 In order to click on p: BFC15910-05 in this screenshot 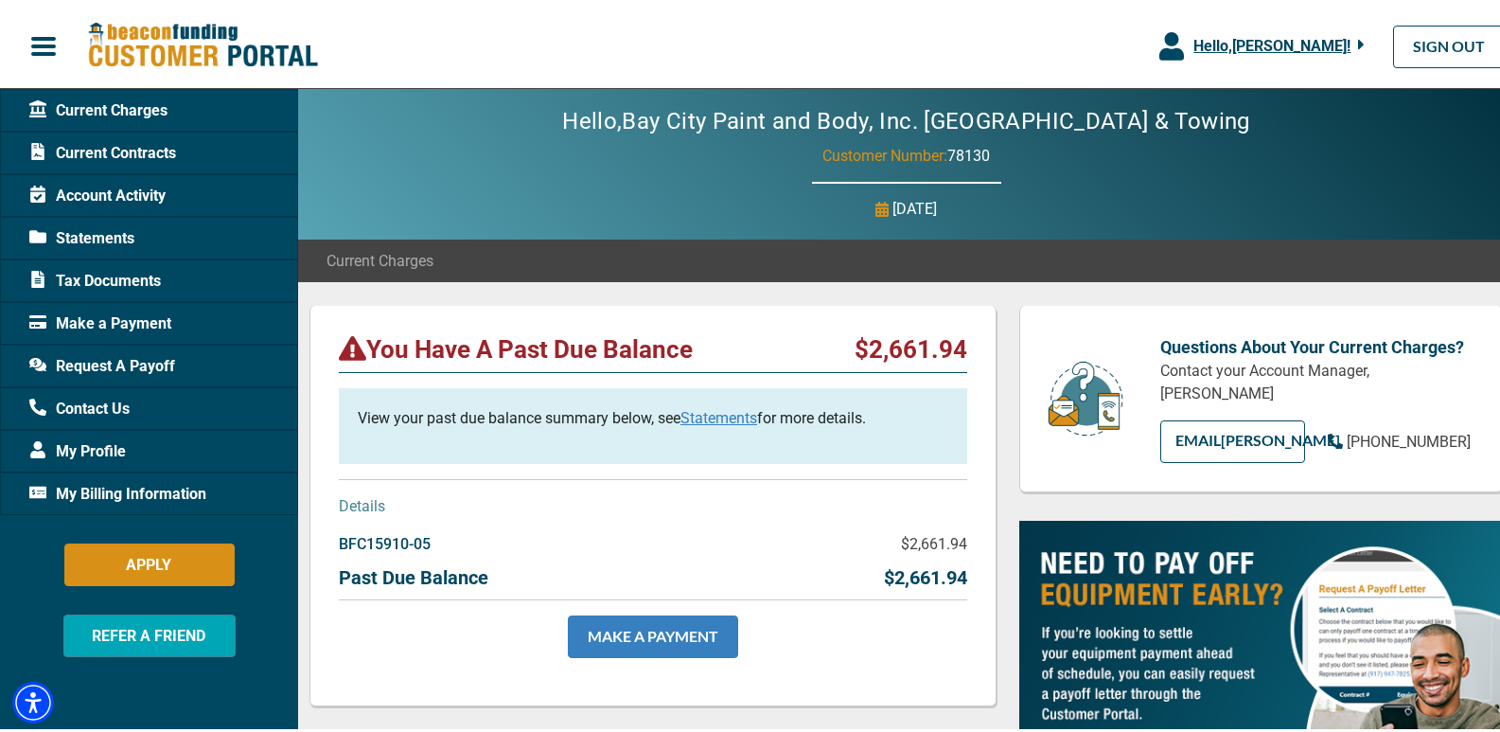, I will do `click(384, 540)`.